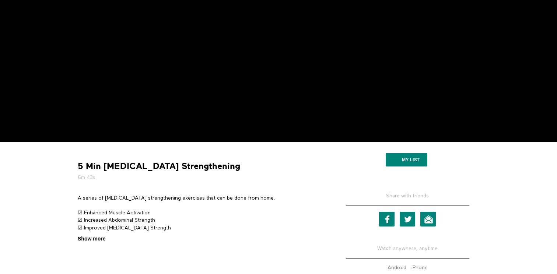  I want to click on h5: 6m 43s, so click(201, 178).